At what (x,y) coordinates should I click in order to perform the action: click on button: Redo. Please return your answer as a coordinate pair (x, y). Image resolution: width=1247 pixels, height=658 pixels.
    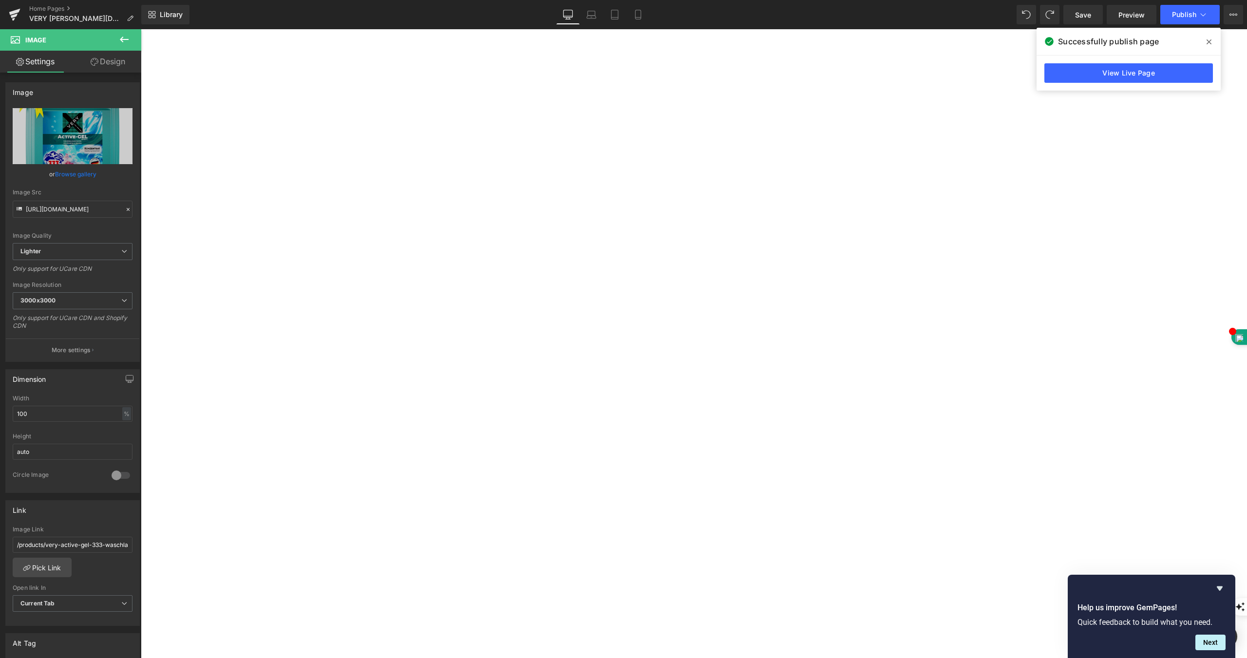
    Looking at the image, I should click on (1050, 15).